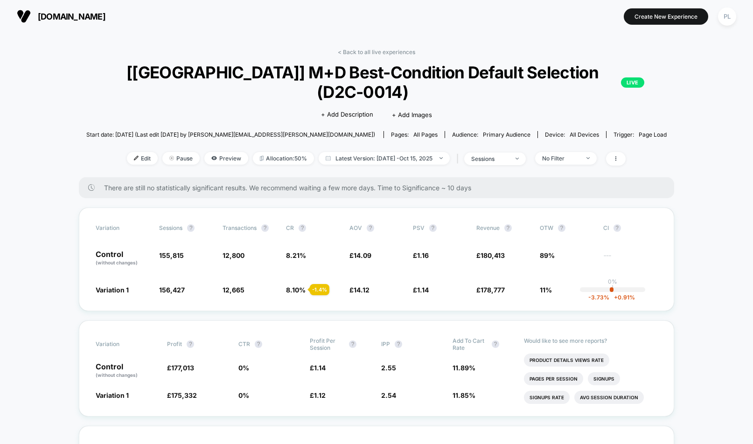 The image size is (753, 444). I want to click on p: 0%, so click(613, 281).